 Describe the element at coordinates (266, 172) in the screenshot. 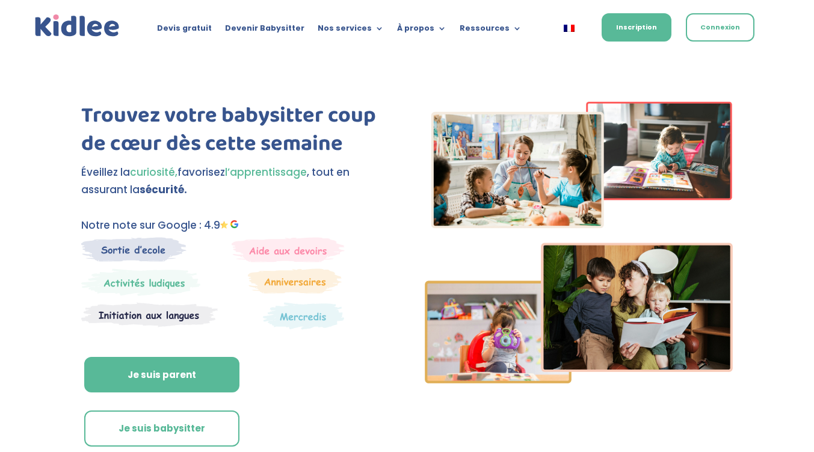

I see `span: l’apprentissage` at that location.